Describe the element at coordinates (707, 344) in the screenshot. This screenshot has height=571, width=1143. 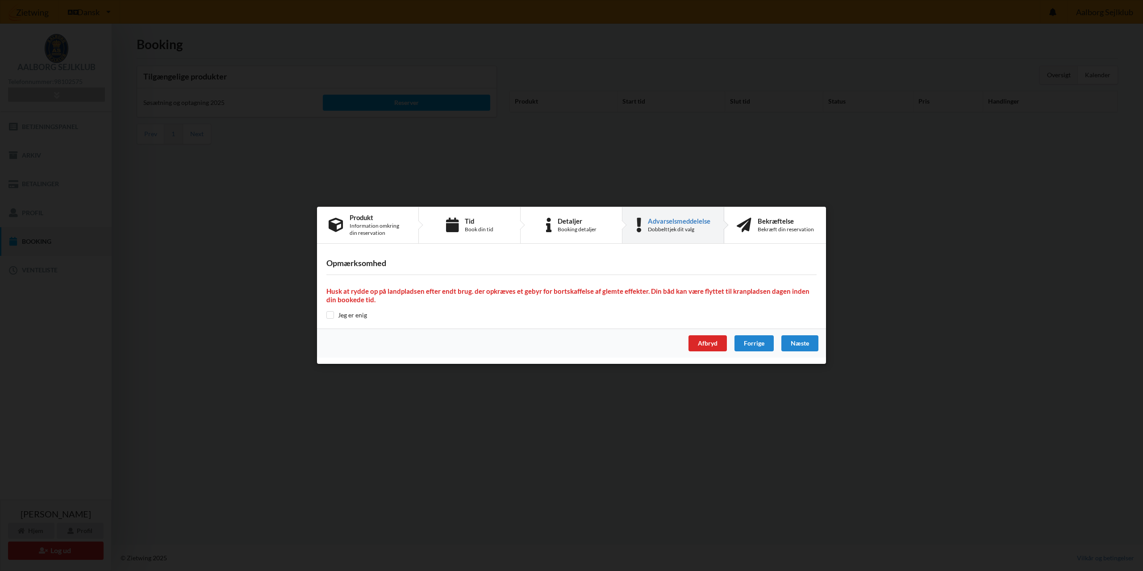
I see `div: Afbryd` at that location.